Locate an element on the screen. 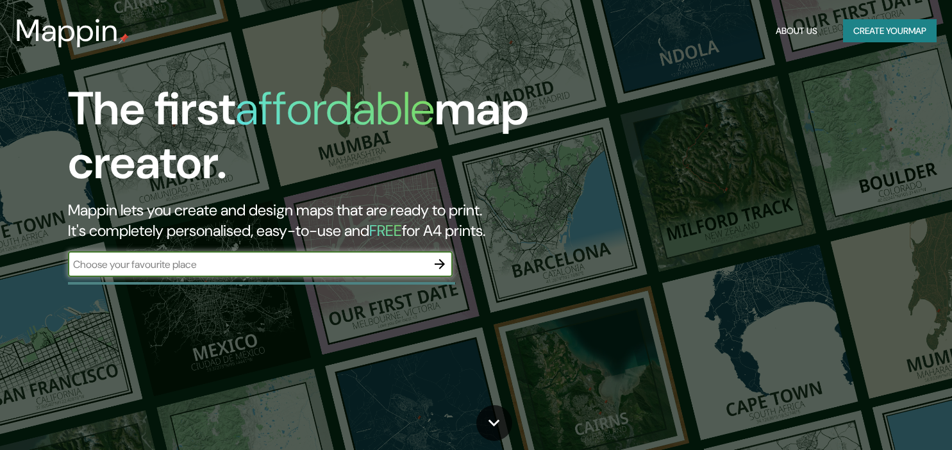 This screenshot has width=952, height=450. input: Choose your favourite place is located at coordinates (248, 264).